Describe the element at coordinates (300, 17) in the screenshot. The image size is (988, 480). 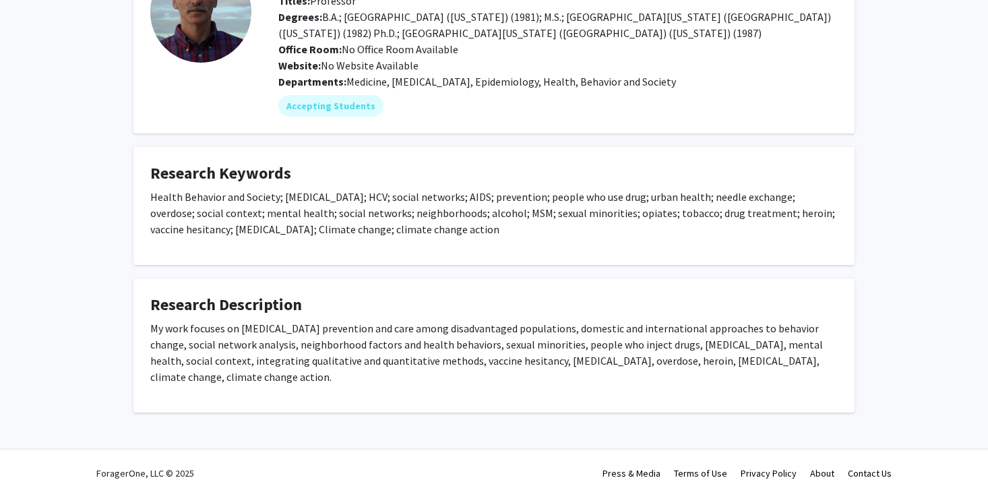
I see `b: Degrees:` at that location.